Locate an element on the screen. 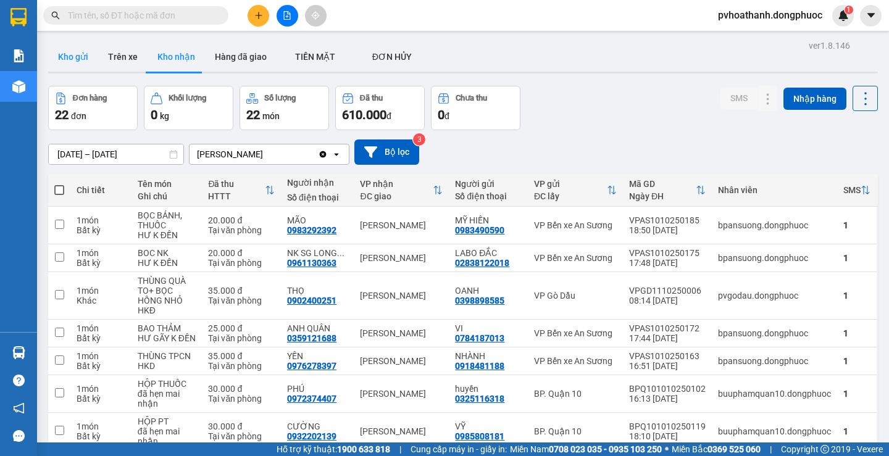 The width and height of the screenshot is (889, 456). svg: open is located at coordinates (336, 154).